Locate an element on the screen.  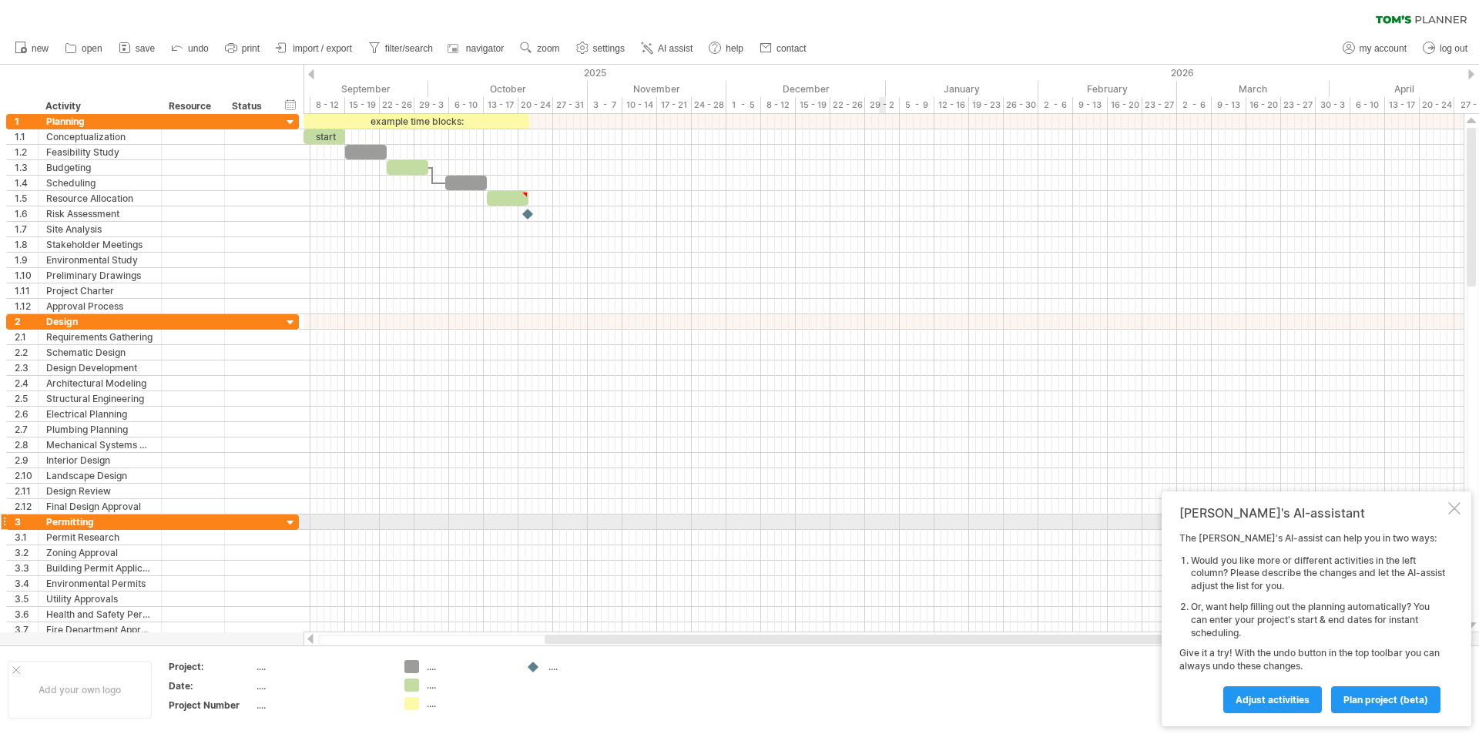
span: AI assist is located at coordinates (675, 49).